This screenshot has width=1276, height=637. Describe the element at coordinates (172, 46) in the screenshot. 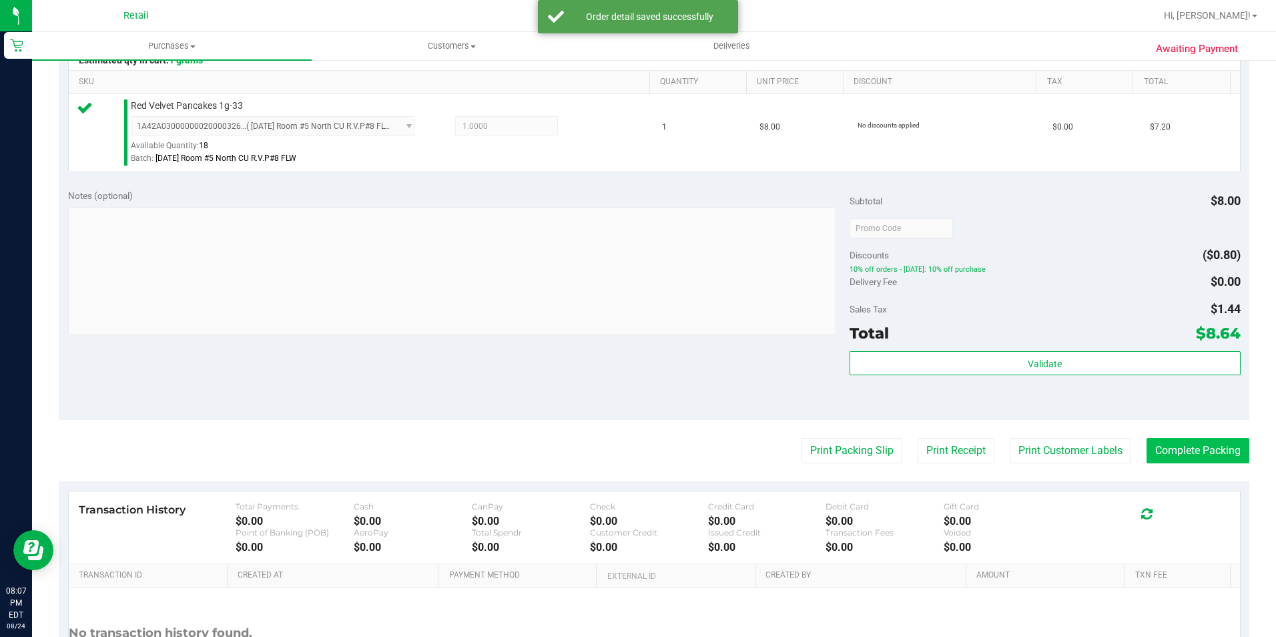

I see `a: Purchases` at that location.